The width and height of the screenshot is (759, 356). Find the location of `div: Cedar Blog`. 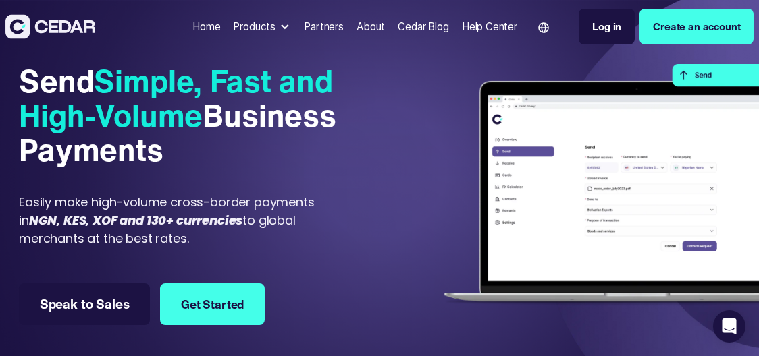

div: Cedar Blog is located at coordinates (422, 26).